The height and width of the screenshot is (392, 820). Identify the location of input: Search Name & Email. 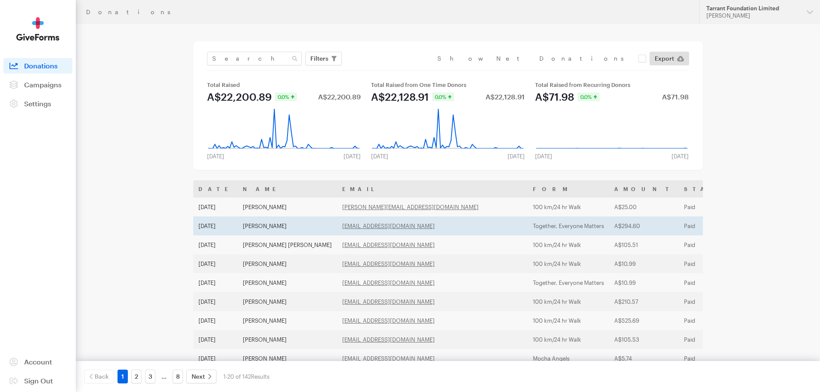
(254, 59).